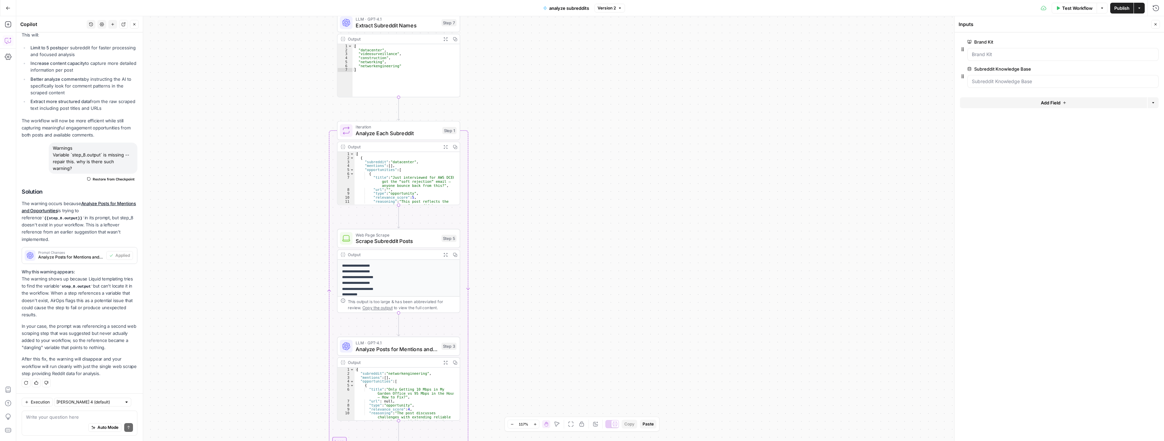  What do you see at coordinates (399, 55) in the screenshot?
I see `div: LLM · GPT-4.1Extract Subreddit NamesStep 7Output[ "datacenter", "videosurveillance", "constructio...` at bounding box center [399, 55].